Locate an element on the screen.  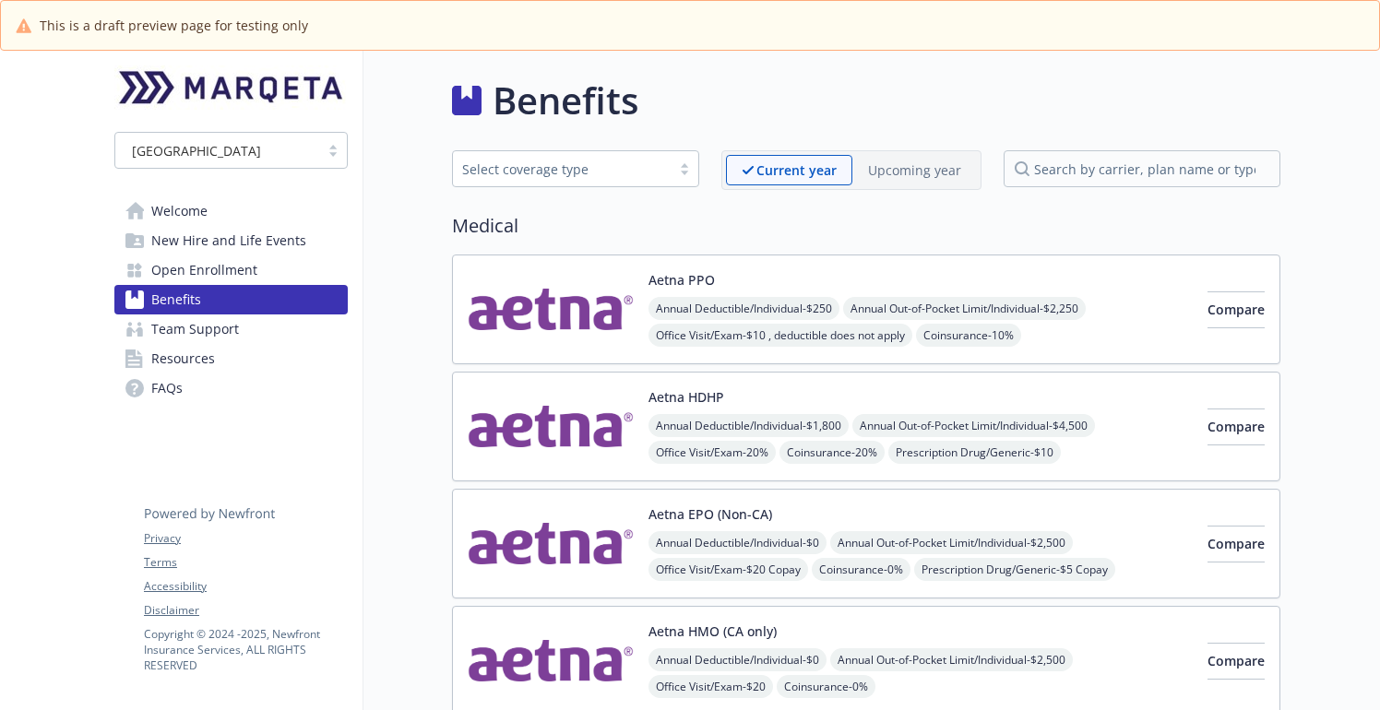
a: FAQs is located at coordinates (231, 388).